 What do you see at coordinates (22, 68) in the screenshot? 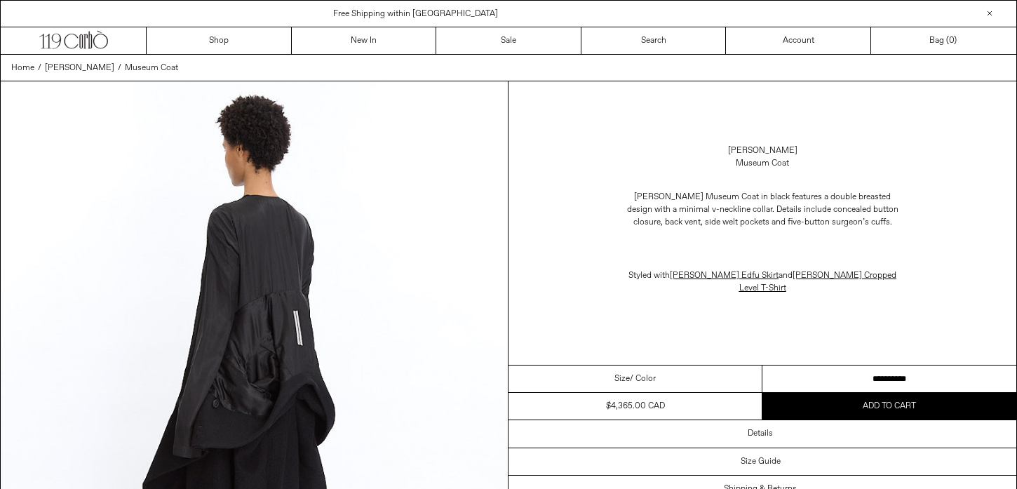
I see `span: Home` at bounding box center [22, 68].